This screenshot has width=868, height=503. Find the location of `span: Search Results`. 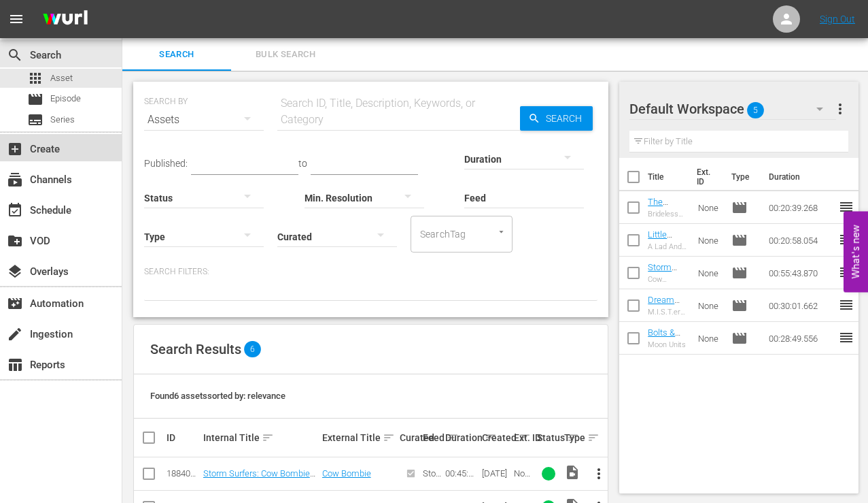

span: Search Results is located at coordinates (196, 349).